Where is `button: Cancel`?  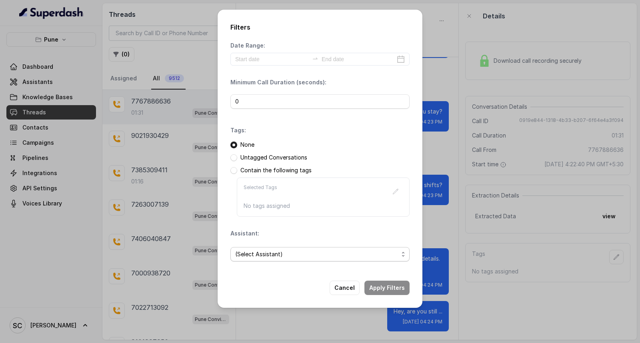
button: Cancel is located at coordinates (345, 288).